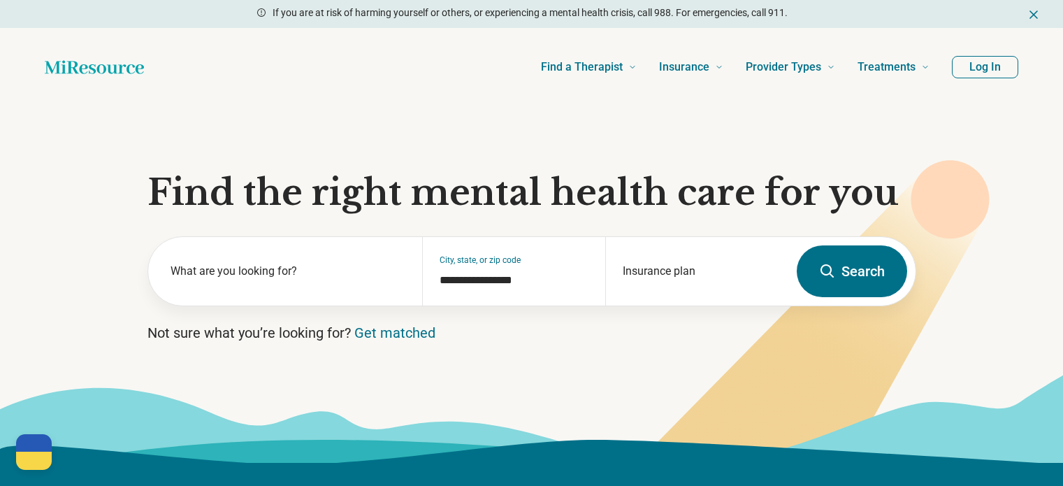  Describe the element at coordinates (852, 271) in the screenshot. I see `button: Search` at that location.